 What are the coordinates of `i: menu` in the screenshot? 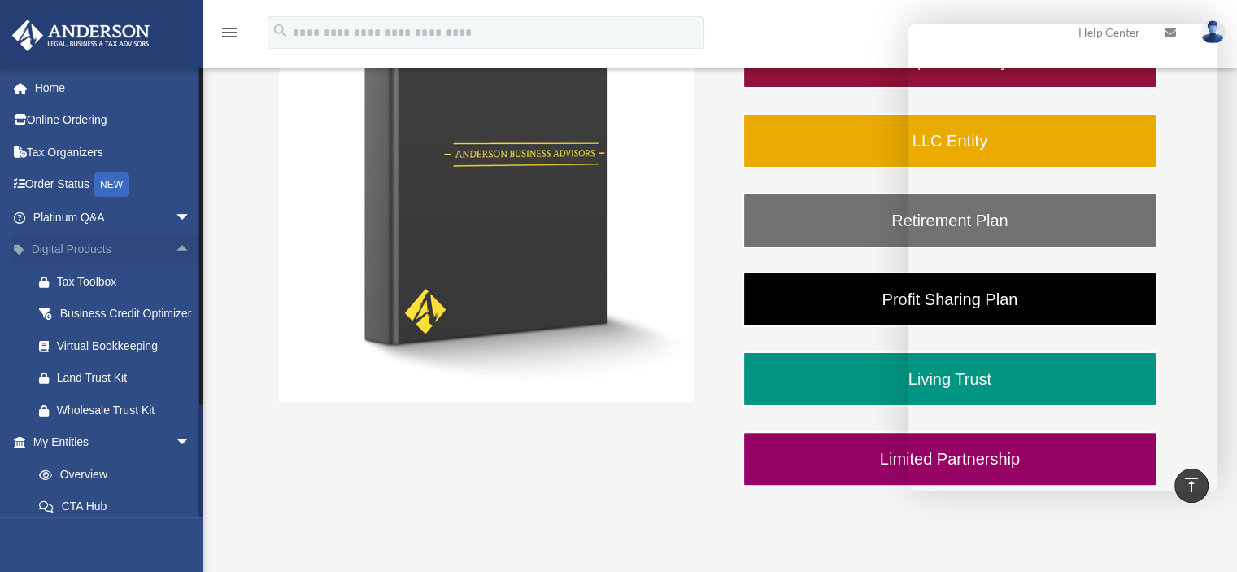 It's located at (229, 33).